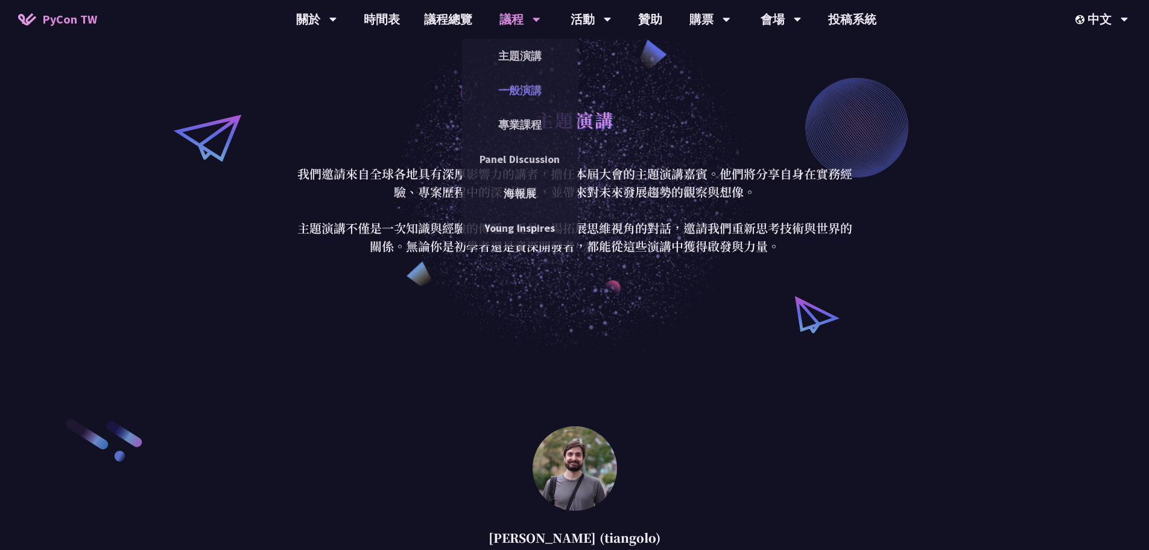 The width and height of the screenshot is (1149, 550). Describe the element at coordinates (520, 159) in the screenshot. I see `a: Panel Discussion` at that location.